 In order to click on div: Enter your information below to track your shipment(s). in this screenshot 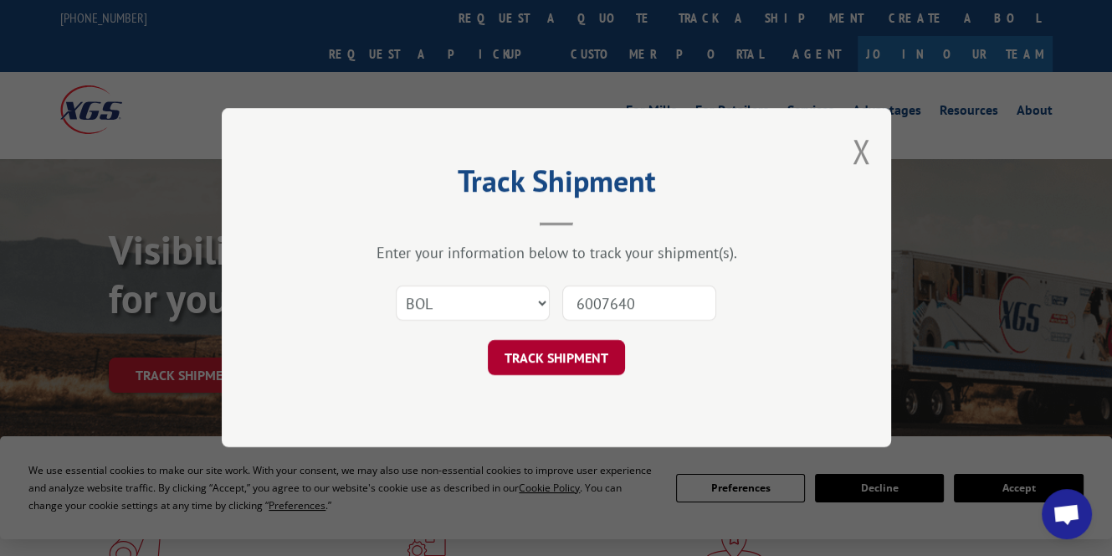, I will do `click(556, 253)`.